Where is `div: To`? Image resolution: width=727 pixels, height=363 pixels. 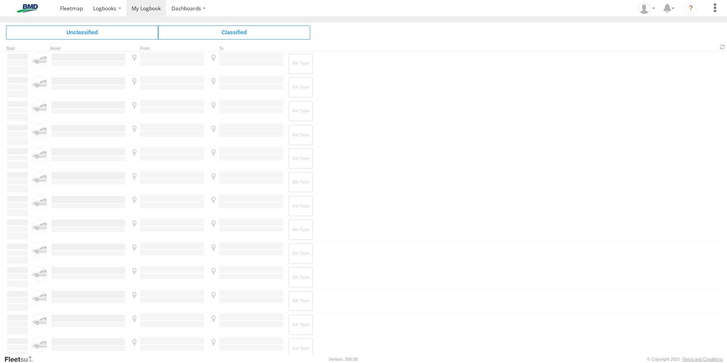 div: To is located at coordinates (246, 49).